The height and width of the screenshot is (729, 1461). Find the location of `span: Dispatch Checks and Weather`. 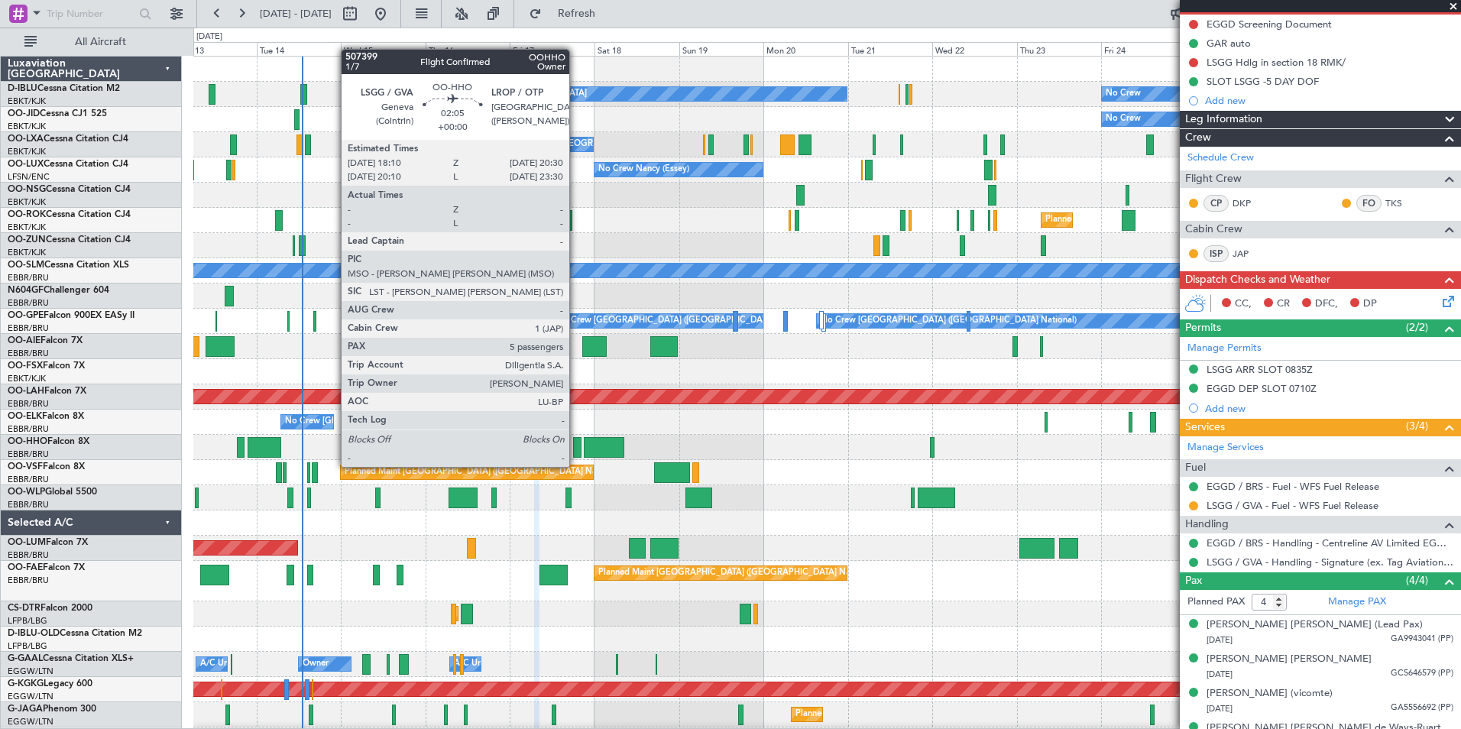

span: Dispatch Checks and Weather is located at coordinates (1258, 280).